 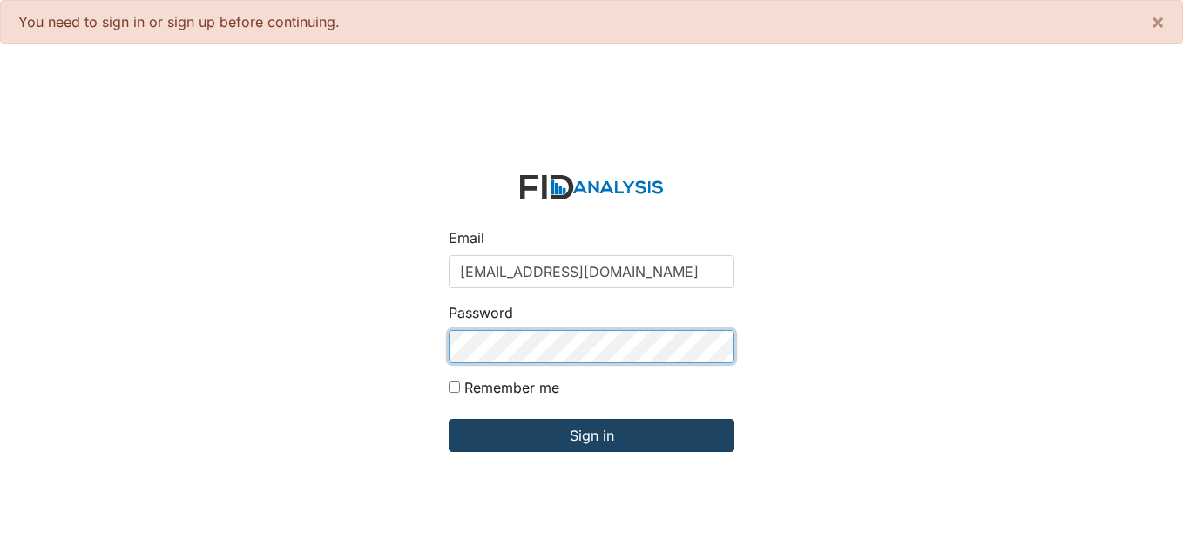 I want to click on label: Remember me, so click(x=511, y=388).